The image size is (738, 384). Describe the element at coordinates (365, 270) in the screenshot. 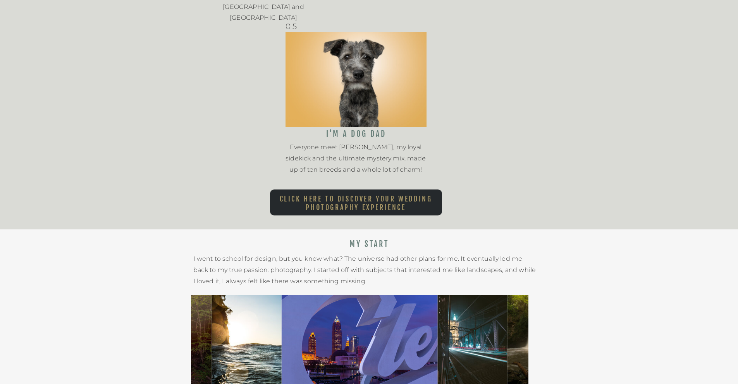

I see `p: I went to school for design, but you know what? The universe had other plans for me. It eventuall...` at that location.